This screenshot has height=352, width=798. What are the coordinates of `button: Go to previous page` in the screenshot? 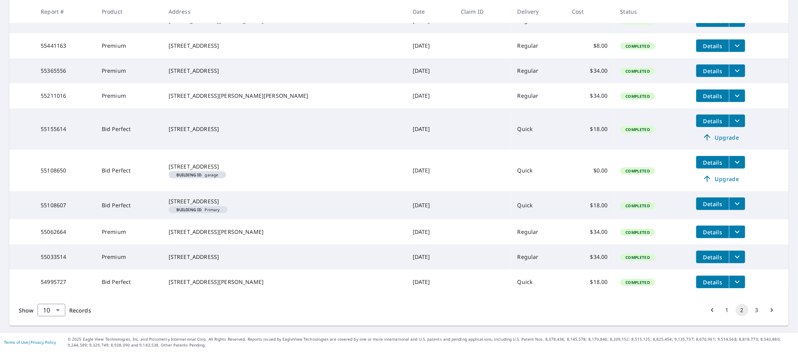 It's located at (712, 310).